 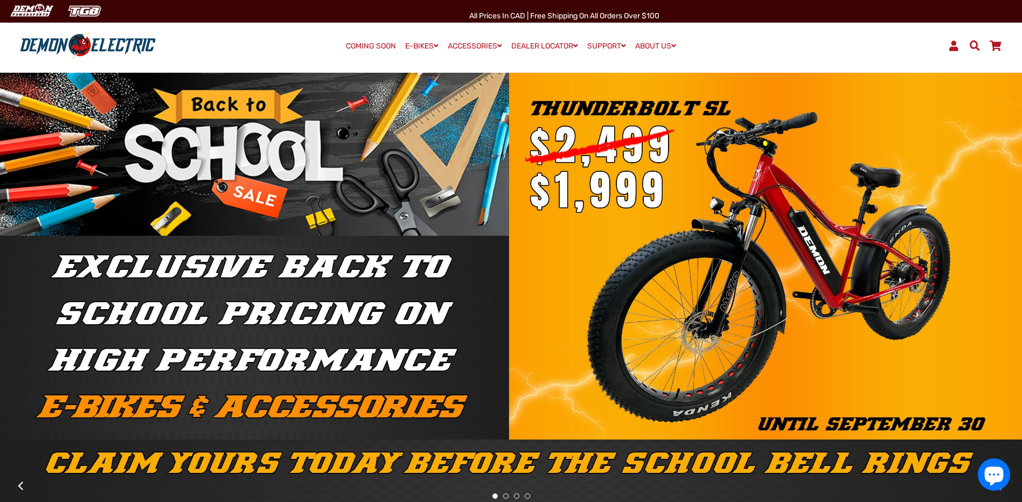 What do you see at coordinates (31, 11) in the screenshot?
I see `img: Demon Electric` at bounding box center [31, 11].